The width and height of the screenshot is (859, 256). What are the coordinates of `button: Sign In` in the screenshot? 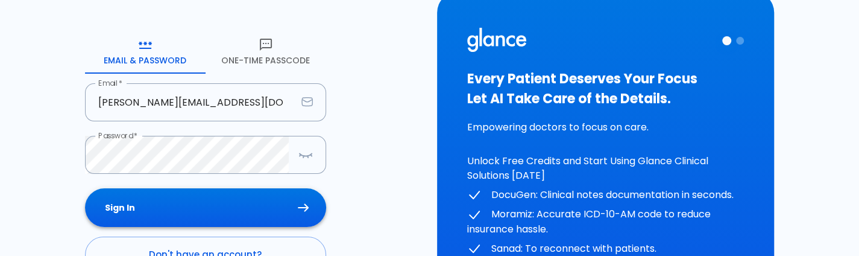 It's located at (206, 207).